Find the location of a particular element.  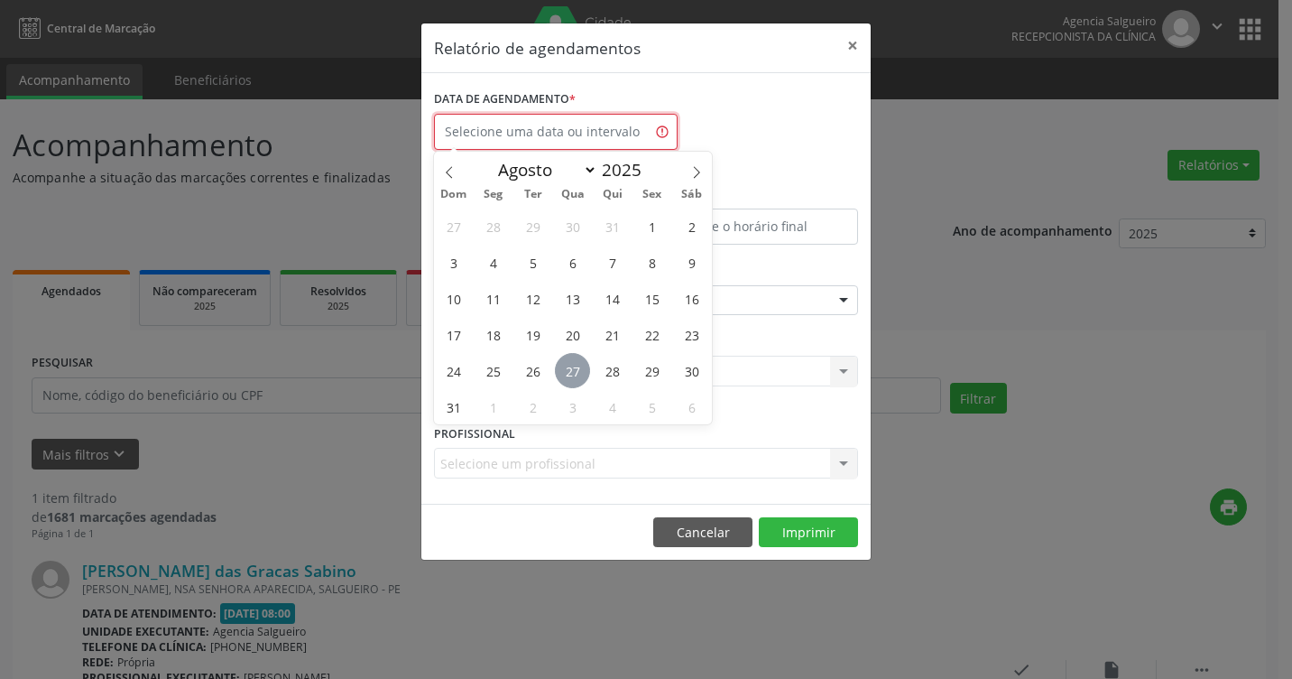

span: Agosto 28, 2025 is located at coordinates (612, 370).